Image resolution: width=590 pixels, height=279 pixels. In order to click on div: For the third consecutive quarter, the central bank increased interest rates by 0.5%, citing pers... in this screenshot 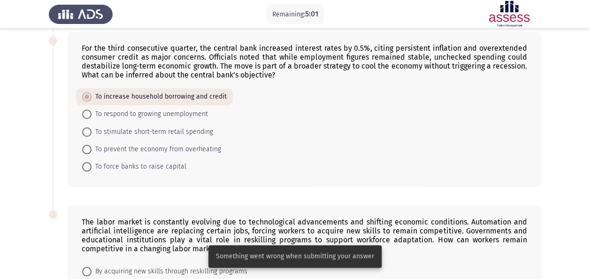, I will do `click(304, 61)`.